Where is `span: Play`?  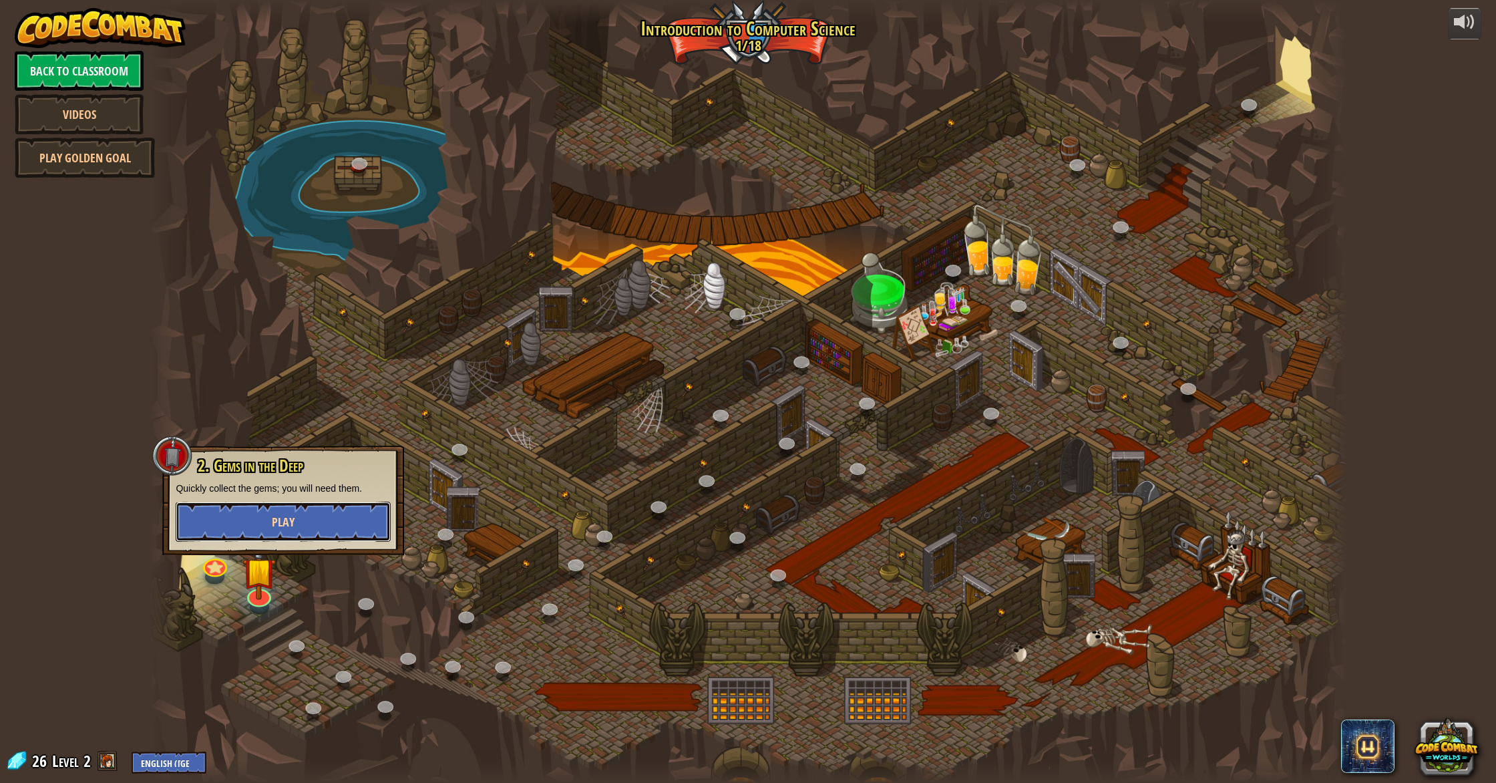 span: Play is located at coordinates (283, 522).